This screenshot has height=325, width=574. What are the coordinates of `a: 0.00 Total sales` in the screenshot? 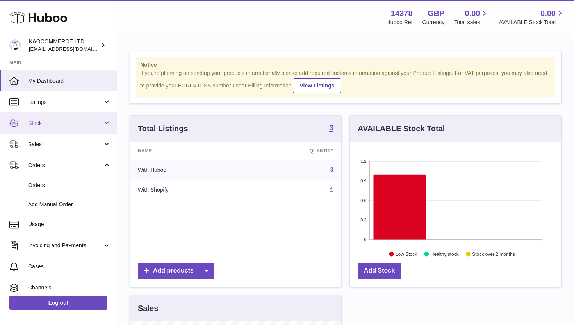 It's located at (471, 17).